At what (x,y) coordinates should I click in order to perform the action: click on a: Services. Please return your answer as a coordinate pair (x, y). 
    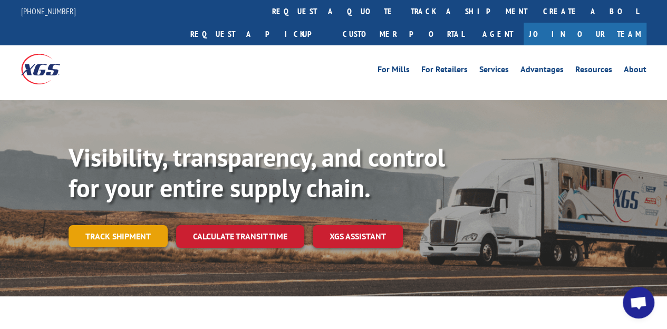
    Looking at the image, I should click on (494, 71).